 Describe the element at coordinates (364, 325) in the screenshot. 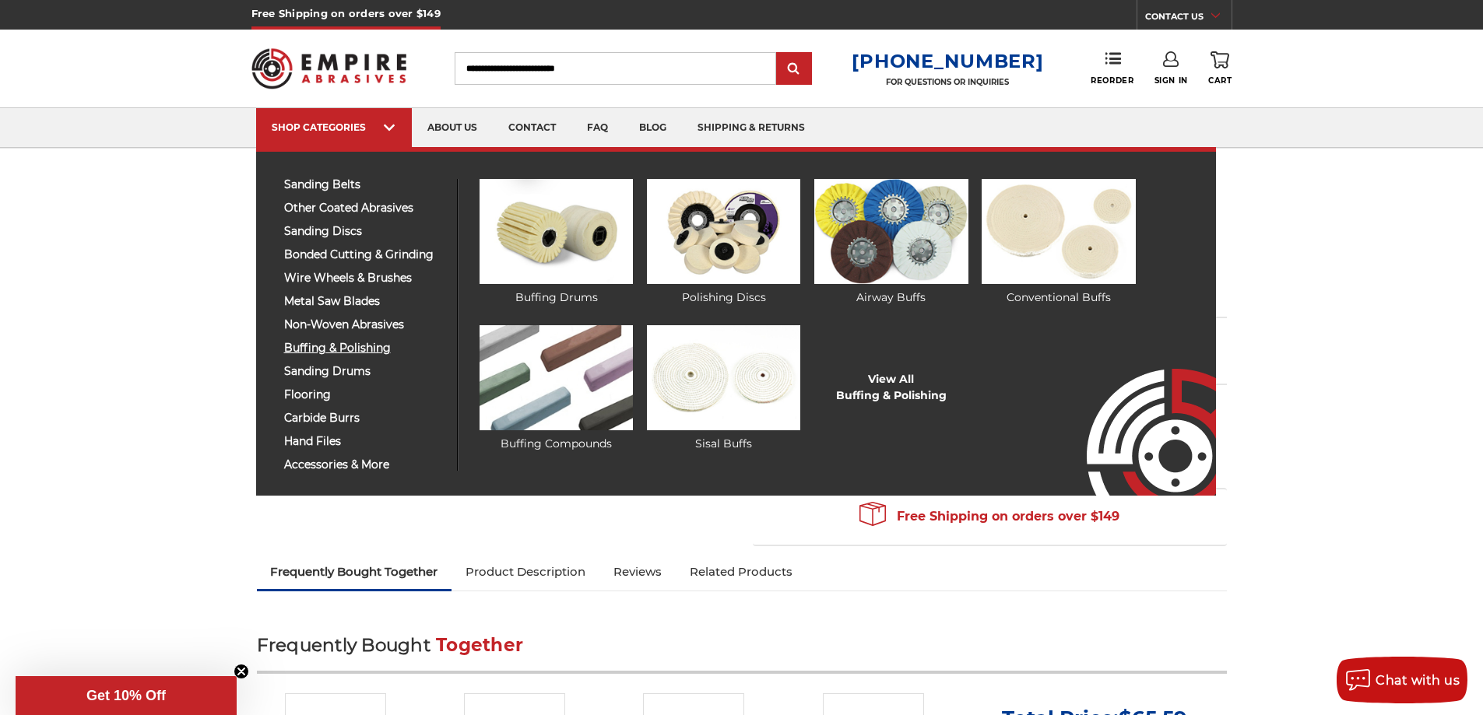

I see `span: non-woven abrasives` at that location.